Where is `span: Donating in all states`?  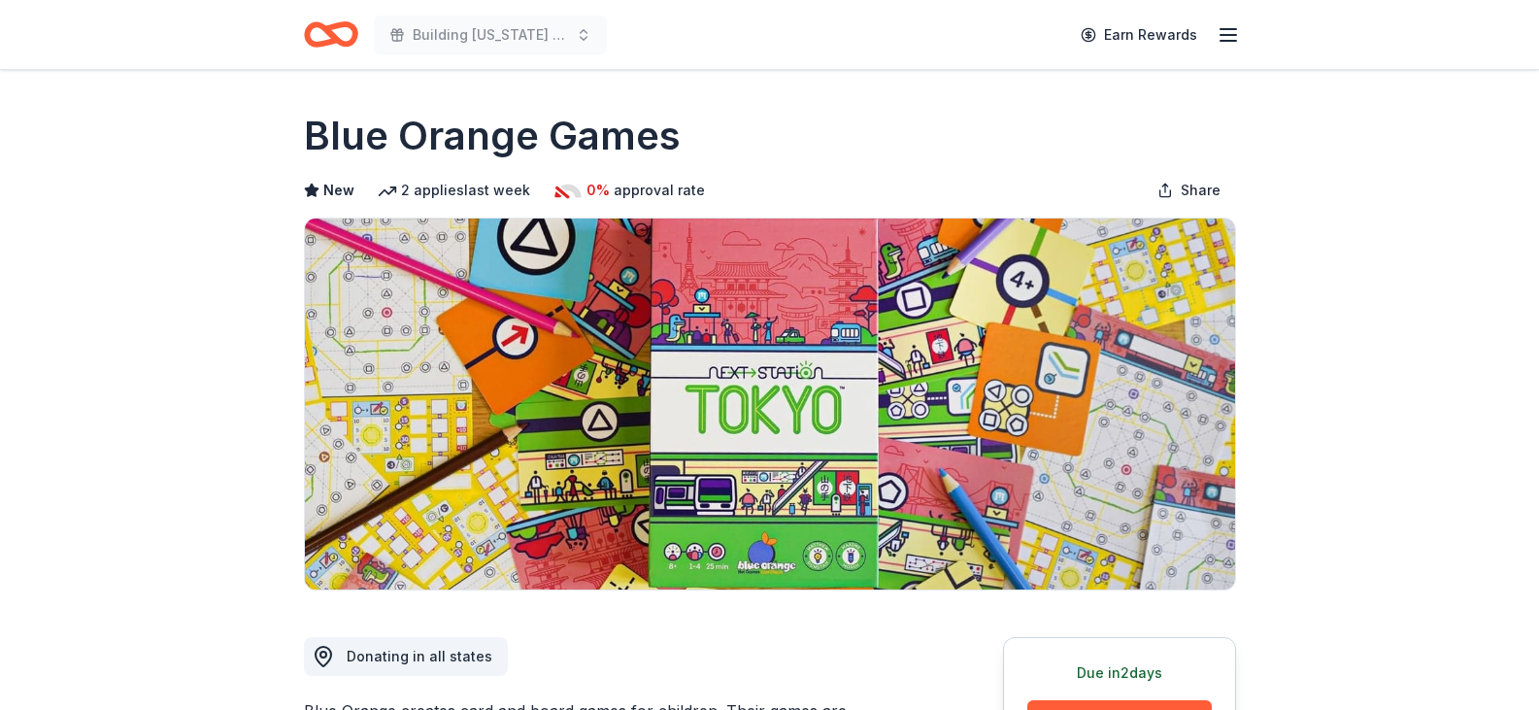
span: Donating in all states is located at coordinates (419, 655).